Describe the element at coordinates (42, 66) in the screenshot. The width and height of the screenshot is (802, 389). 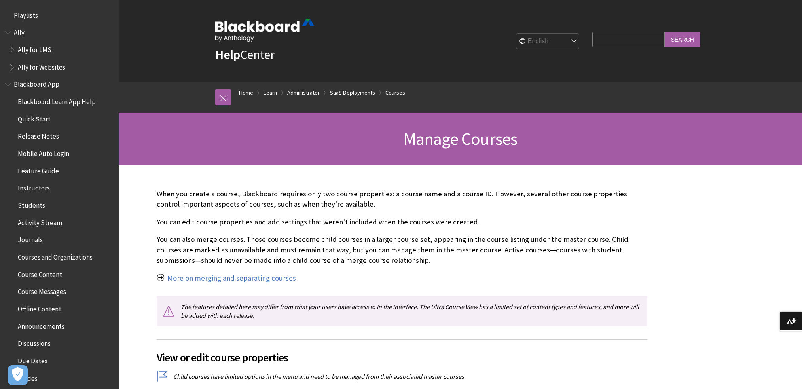
I see `span: Ally for Websites` at that location.